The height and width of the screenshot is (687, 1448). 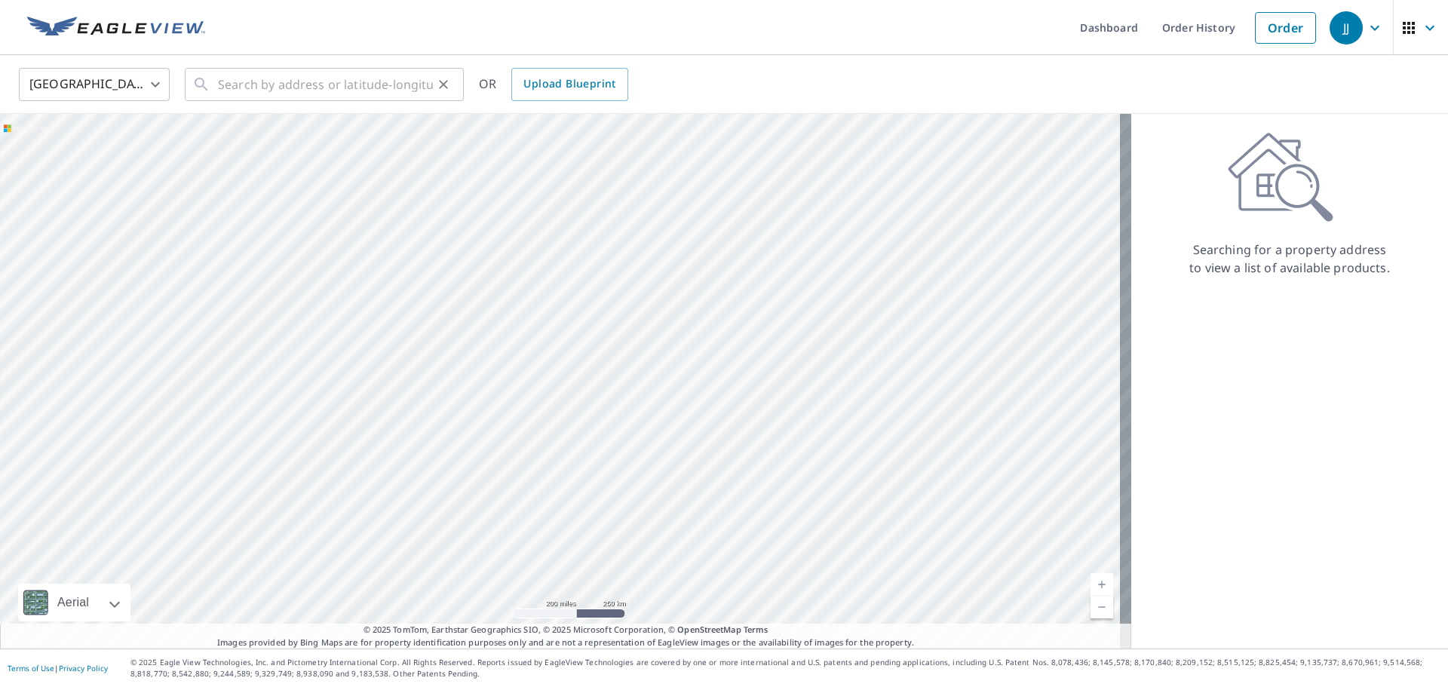 What do you see at coordinates (756, 629) in the screenshot?
I see `a: Terms` at bounding box center [756, 629].